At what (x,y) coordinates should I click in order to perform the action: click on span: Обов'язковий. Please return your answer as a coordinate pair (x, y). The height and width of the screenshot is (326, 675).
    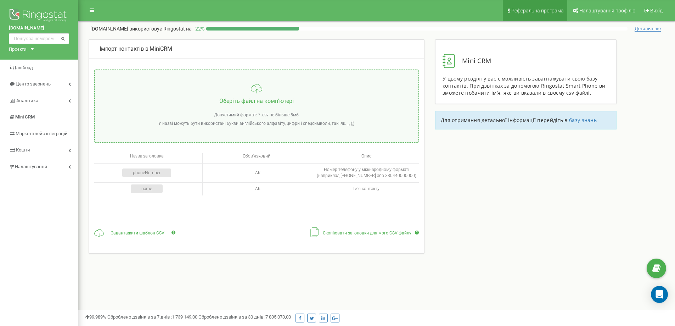
    Looking at the image, I should click on (256, 156).